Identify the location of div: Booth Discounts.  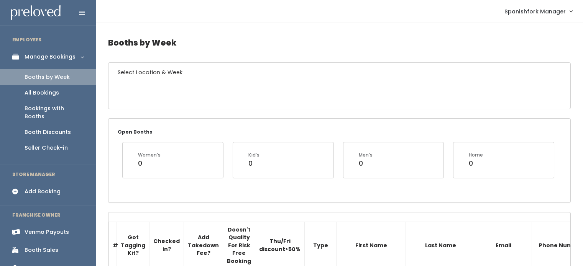
(48, 132).